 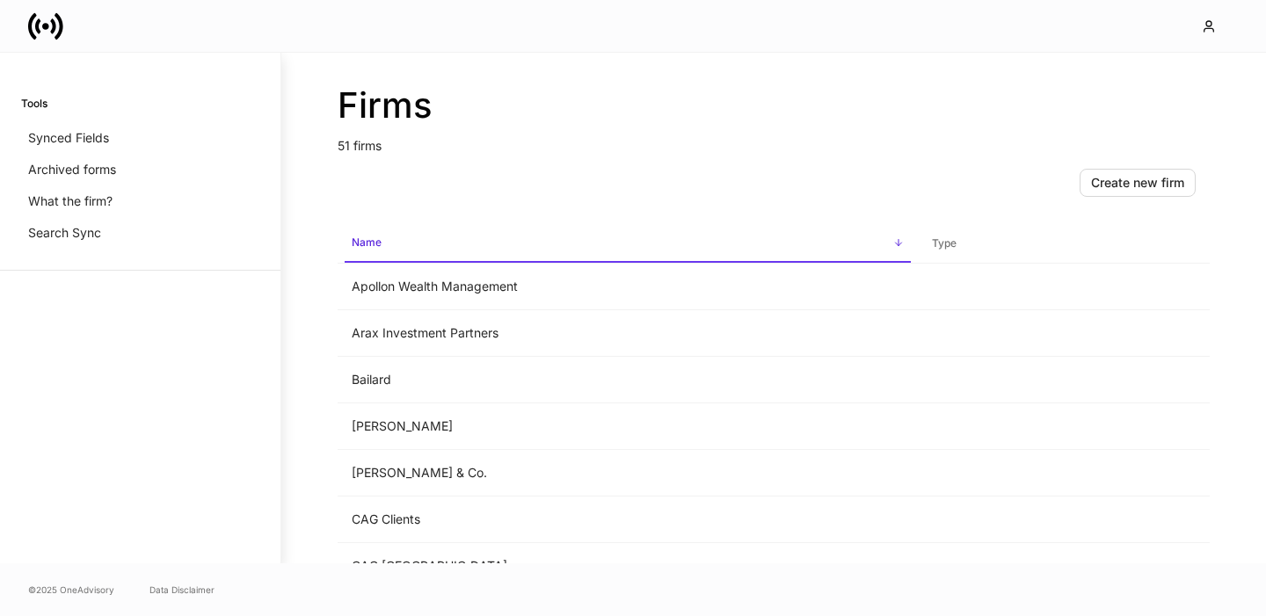 I want to click on a: Synced Fields, so click(x=140, y=138).